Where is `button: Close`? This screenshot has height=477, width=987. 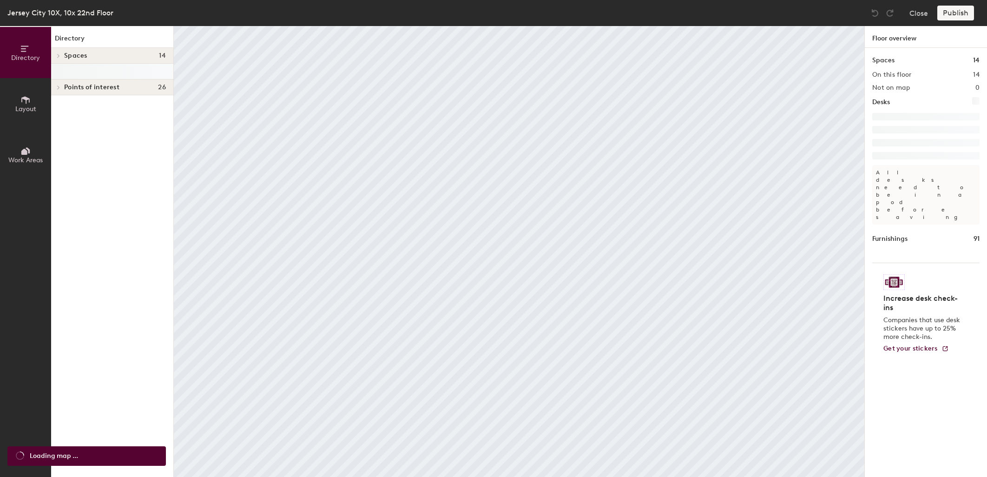
button: Close is located at coordinates (919, 13).